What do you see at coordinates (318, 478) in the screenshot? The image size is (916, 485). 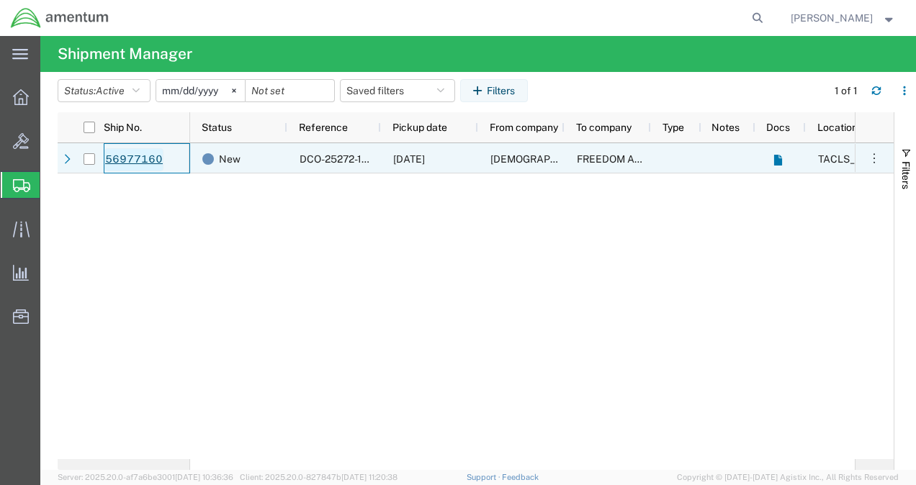 I see `span: Client: 2025.20.0-827847b` at bounding box center [318, 478].